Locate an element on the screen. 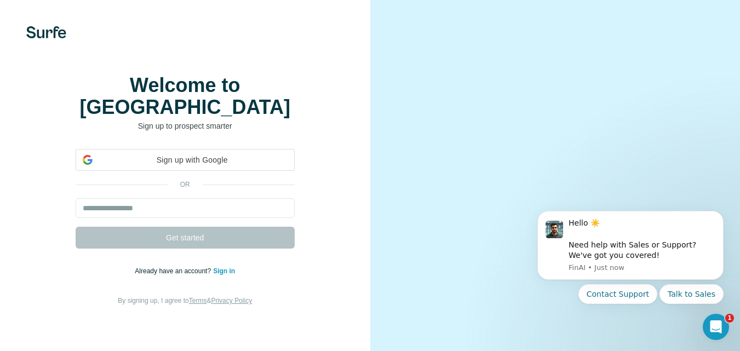  div: Sign up with Google is located at coordinates (185, 160).